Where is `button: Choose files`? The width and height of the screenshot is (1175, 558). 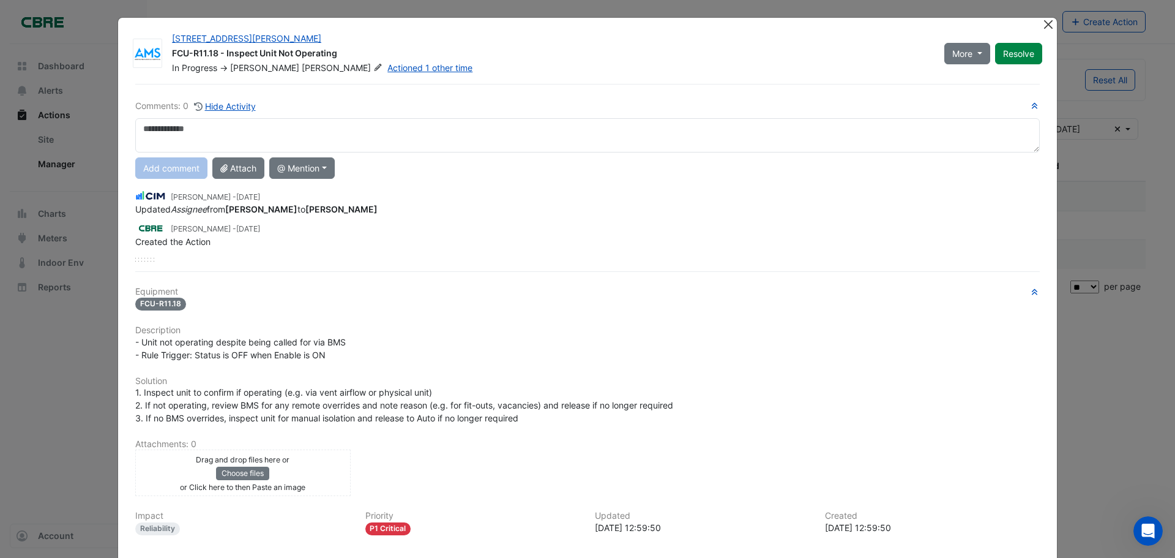
button: Choose files is located at coordinates (242, 473).